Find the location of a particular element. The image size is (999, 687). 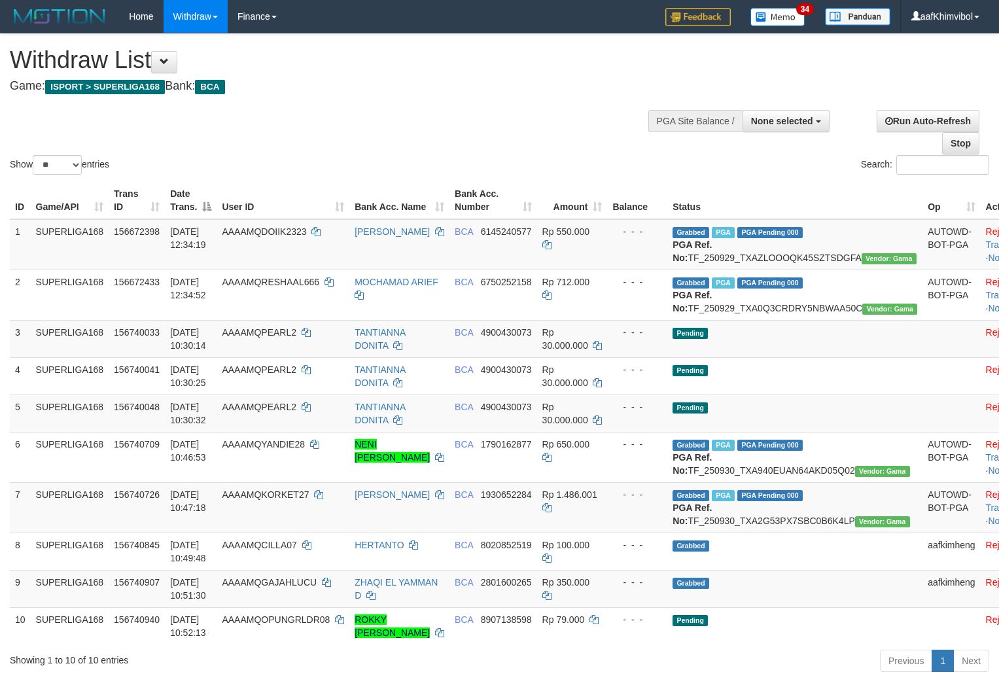

label: Show entries is located at coordinates (60, 165).